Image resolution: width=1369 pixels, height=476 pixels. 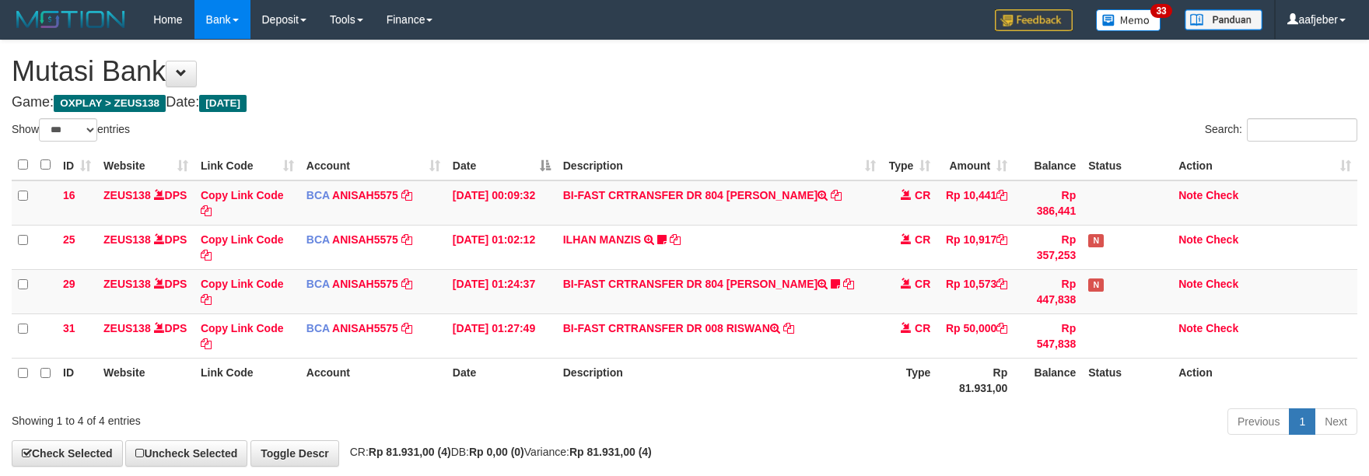 What do you see at coordinates (496, 452) in the screenshot?
I see `strong: Rp 0,00 (0)` at bounding box center [496, 452].